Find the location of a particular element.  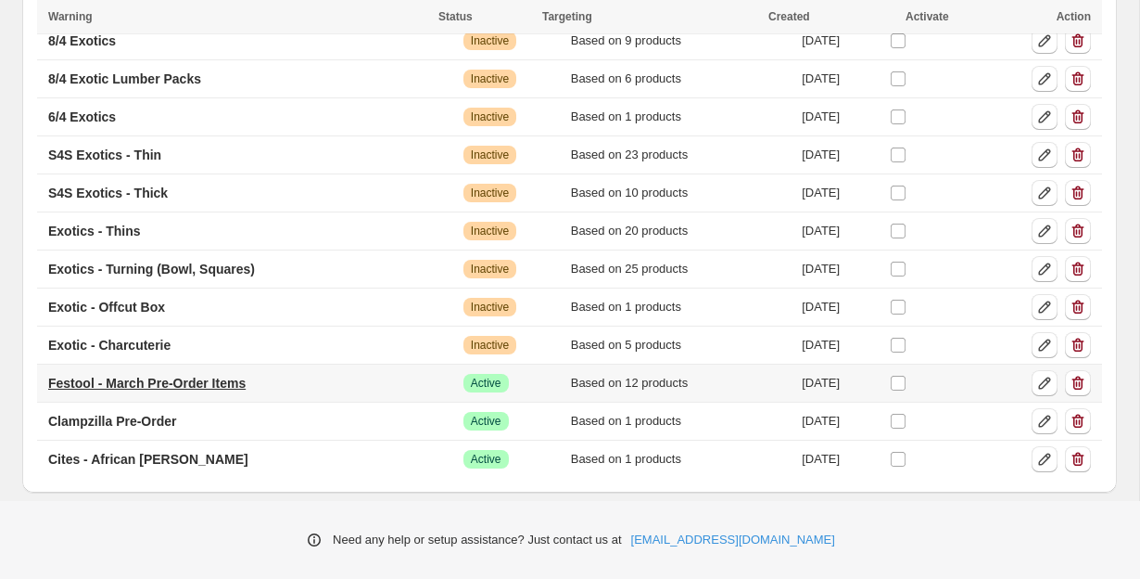

div: Based on 25 products is located at coordinates (681, 269).